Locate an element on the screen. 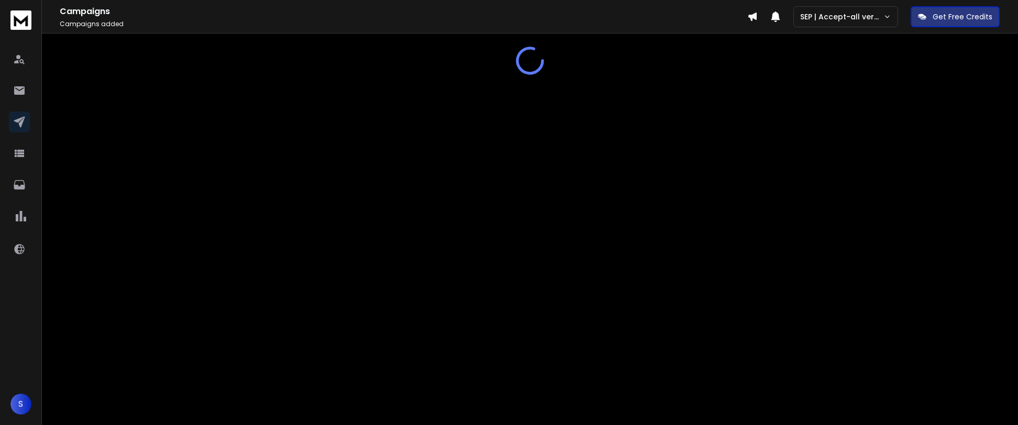  img: logo is located at coordinates (21, 20).